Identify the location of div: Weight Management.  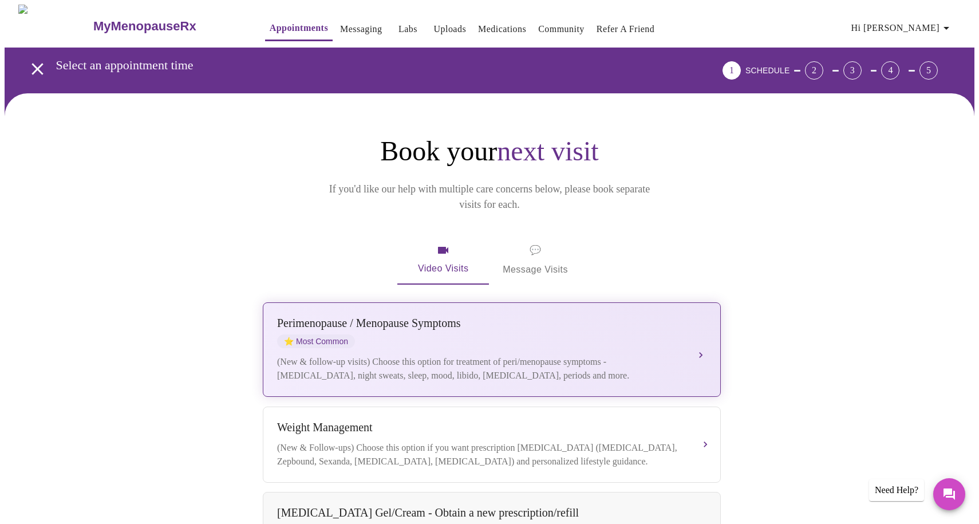
(480, 427).